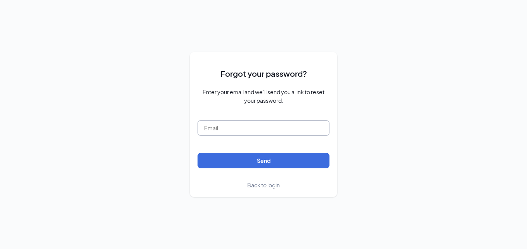 Image resolution: width=527 pixels, height=249 pixels. Describe the element at coordinates (264, 185) in the screenshot. I see `a: Back to login` at that location.